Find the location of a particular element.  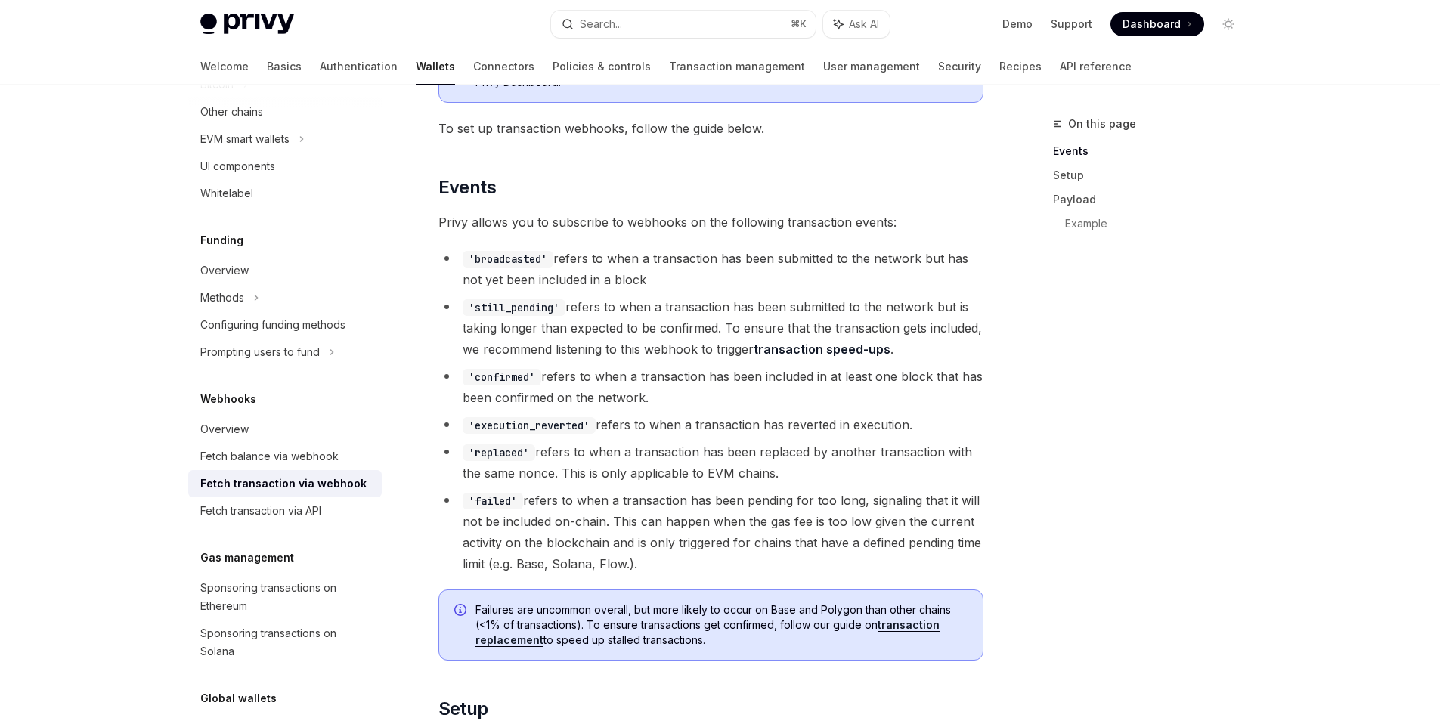

a: API reference is located at coordinates (1095, 67).